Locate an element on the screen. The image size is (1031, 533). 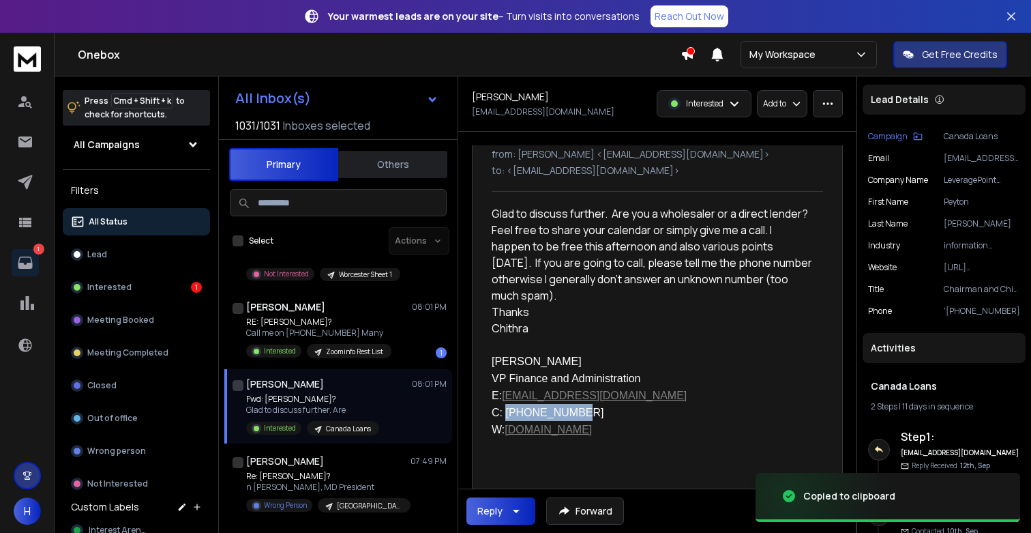
span: 11 days in sequence is located at coordinates (938, 406).